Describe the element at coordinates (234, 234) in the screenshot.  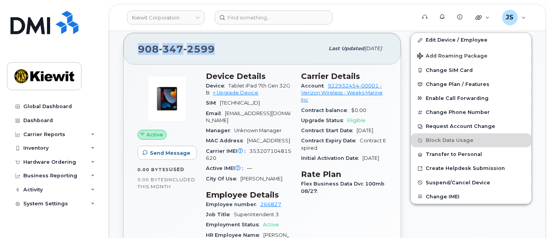
I see `span: HR Employee Name` at that location.